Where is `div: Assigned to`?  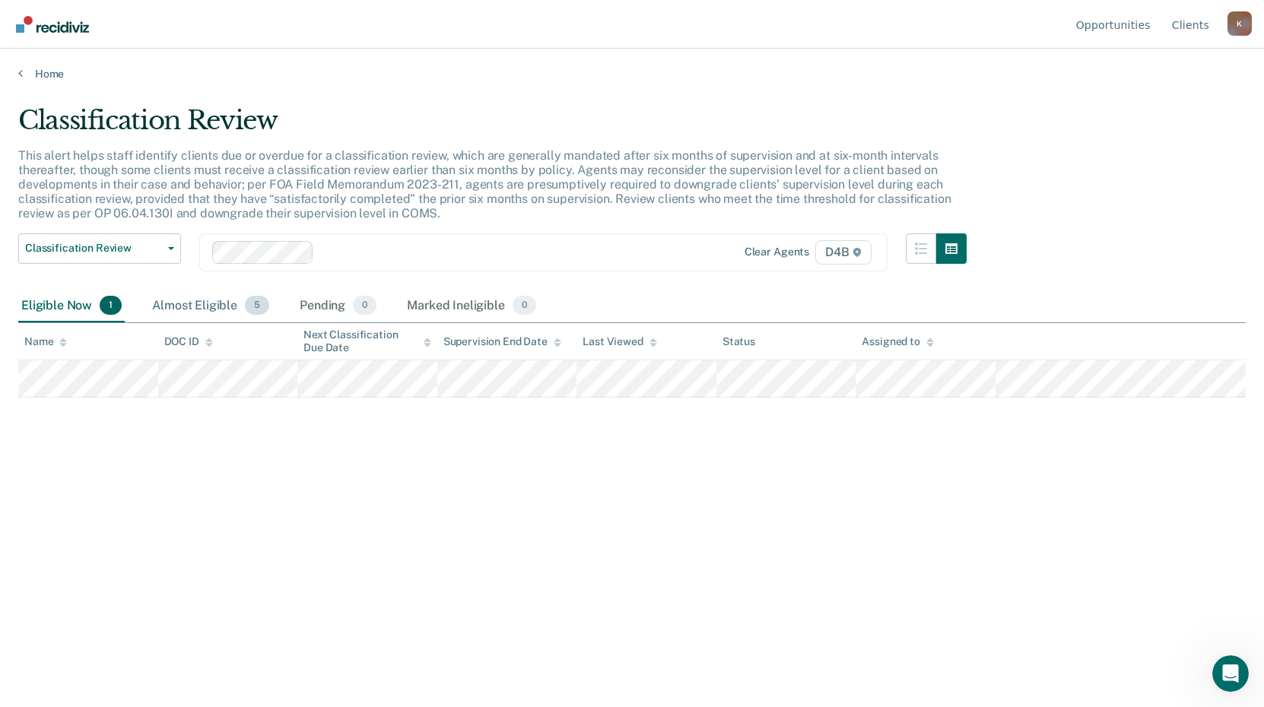
div: Assigned to is located at coordinates (897, 341).